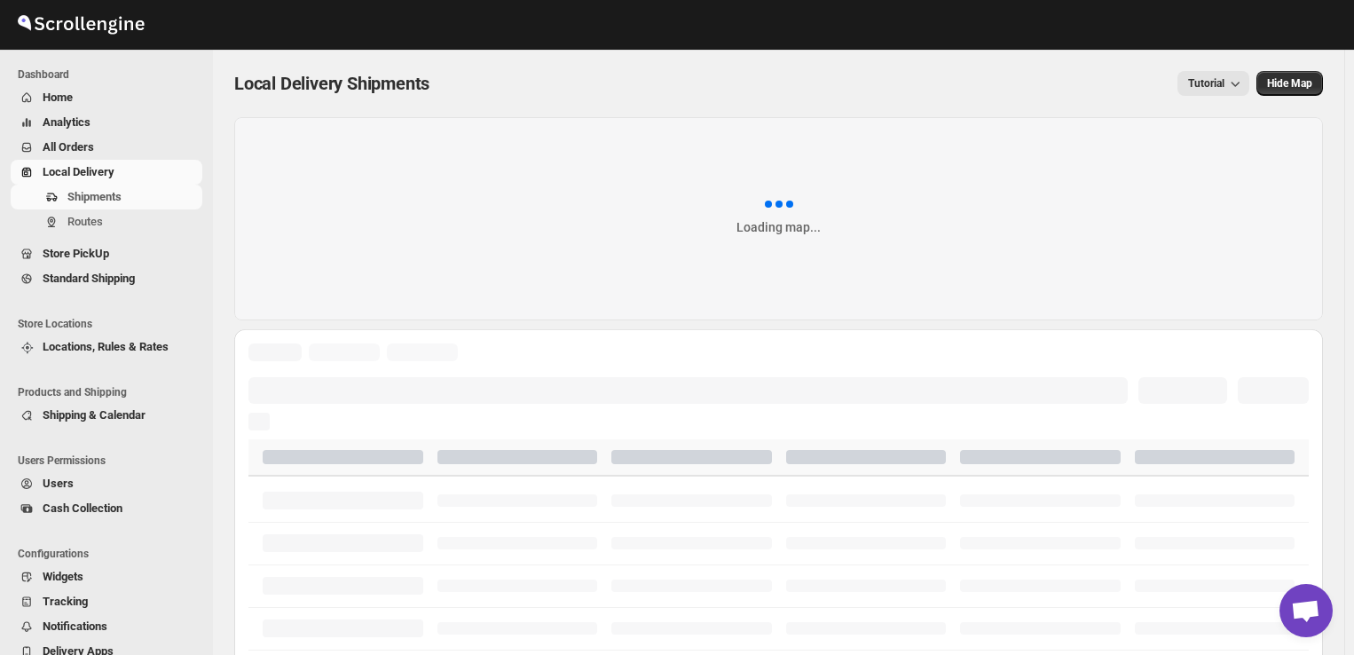  I want to click on span: Hide Map, so click(1289, 83).